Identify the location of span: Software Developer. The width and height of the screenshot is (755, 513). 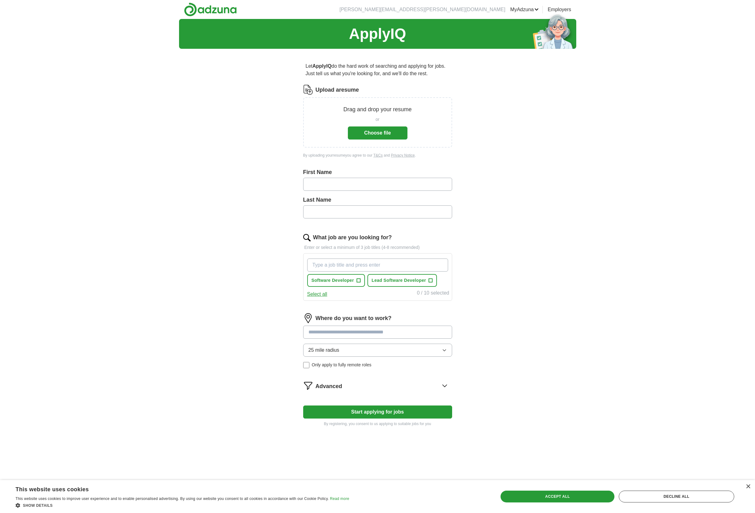
(333, 280).